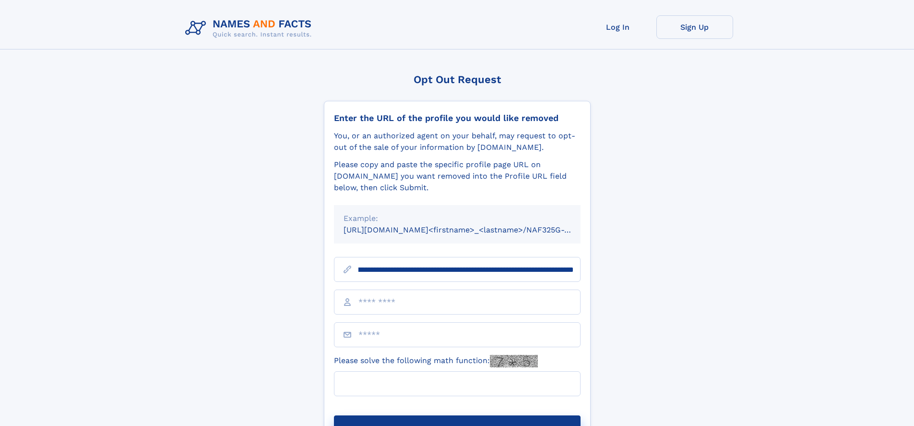  I want to click on div: Opt Out Request, so click(457, 79).